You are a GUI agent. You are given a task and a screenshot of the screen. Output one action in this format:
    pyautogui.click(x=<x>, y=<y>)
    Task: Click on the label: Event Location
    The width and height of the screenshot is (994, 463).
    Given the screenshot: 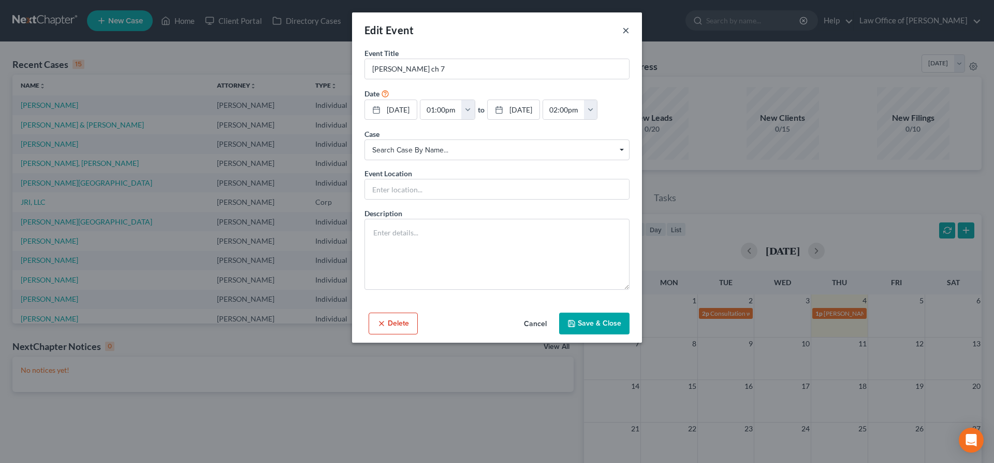 What is the action you would take?
    pyautogui.click(x=388, y=173)
    